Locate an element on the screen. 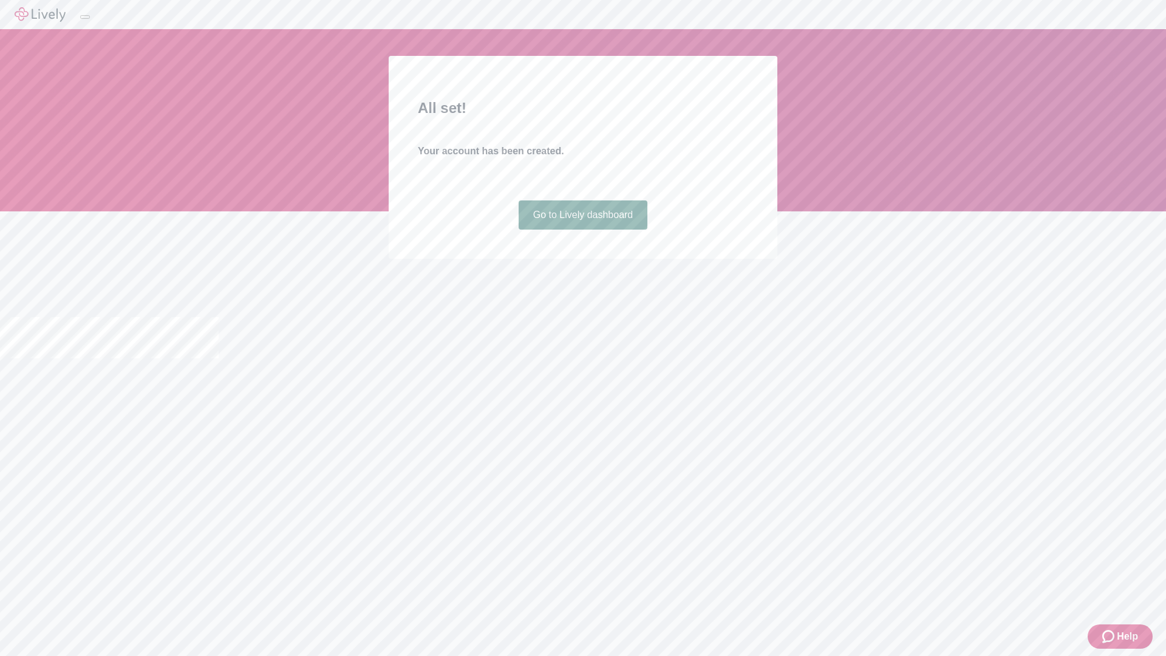 The width and height of the screenshot is (1166, 656). h2: All set! is located at coordinates (583, 108).